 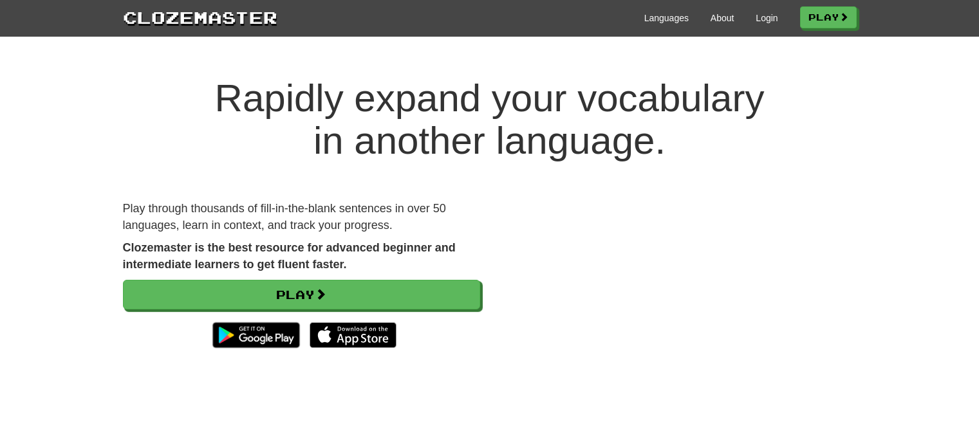 I want to click on a: About, so click(x=722, y=18).